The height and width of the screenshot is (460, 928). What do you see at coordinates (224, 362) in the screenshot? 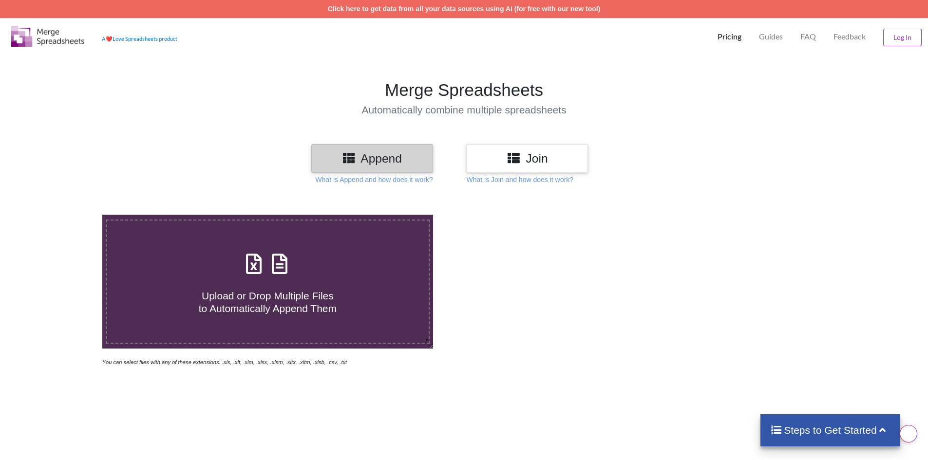
I see `i: You can select files with any of these extensions: .xls, .xlt, .xlm, .xlsx, .xlsm, .xltx, .xltm, ...` at bounding box center [224, 362].